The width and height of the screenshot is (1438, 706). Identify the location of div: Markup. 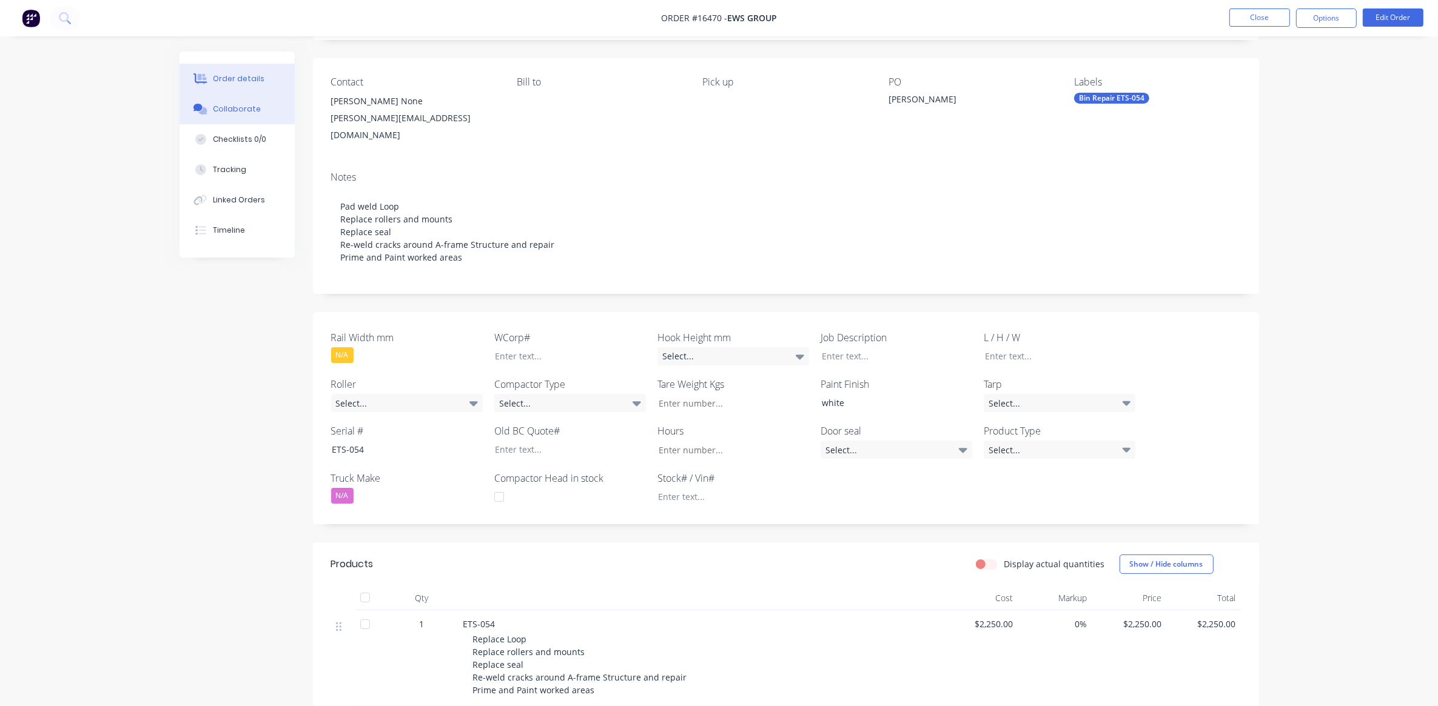
(1055, 599).